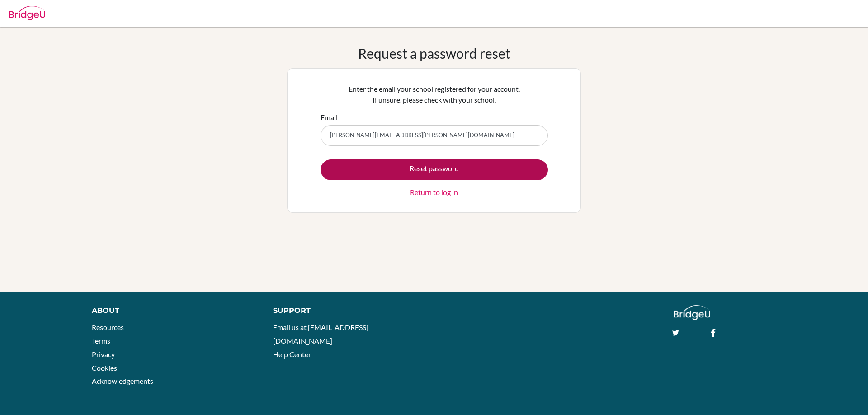 The height and width of the screenshot is (415, 868). Describe the element at coordinates (108, 327) in the screenshot. I see `a: Resources` at that location.